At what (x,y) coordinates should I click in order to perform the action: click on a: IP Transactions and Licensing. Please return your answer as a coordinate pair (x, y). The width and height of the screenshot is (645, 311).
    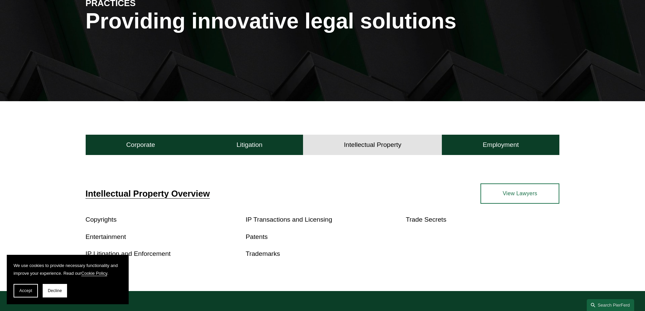
    Looking at the image, I should click on (289, 220).